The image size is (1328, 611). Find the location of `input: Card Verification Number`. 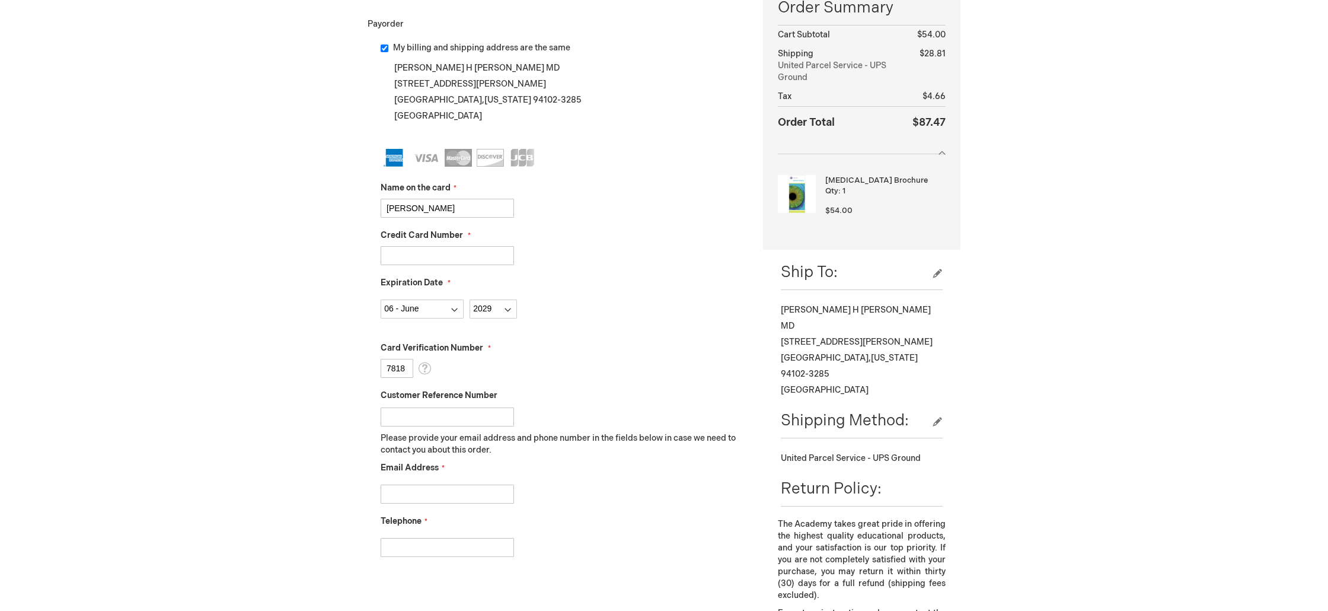

input: Card Verification Number is located at coordinates (397, 368).